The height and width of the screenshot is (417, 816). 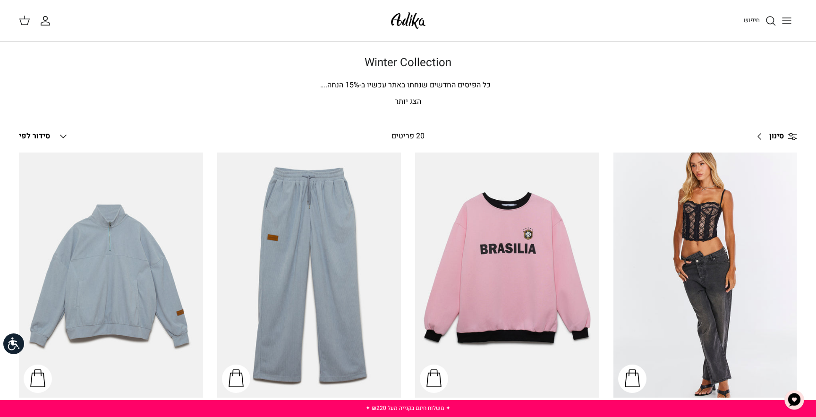 I want to click on p: הצג יותר, so click(x=408, y=102).